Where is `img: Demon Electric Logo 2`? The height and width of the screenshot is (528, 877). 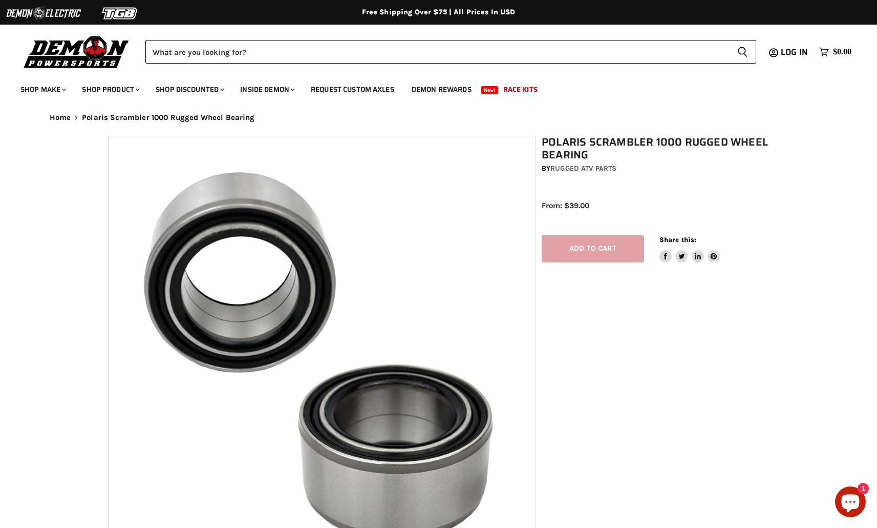
img: Demon Electric Logo 2 is located at coordinates (44, 13).